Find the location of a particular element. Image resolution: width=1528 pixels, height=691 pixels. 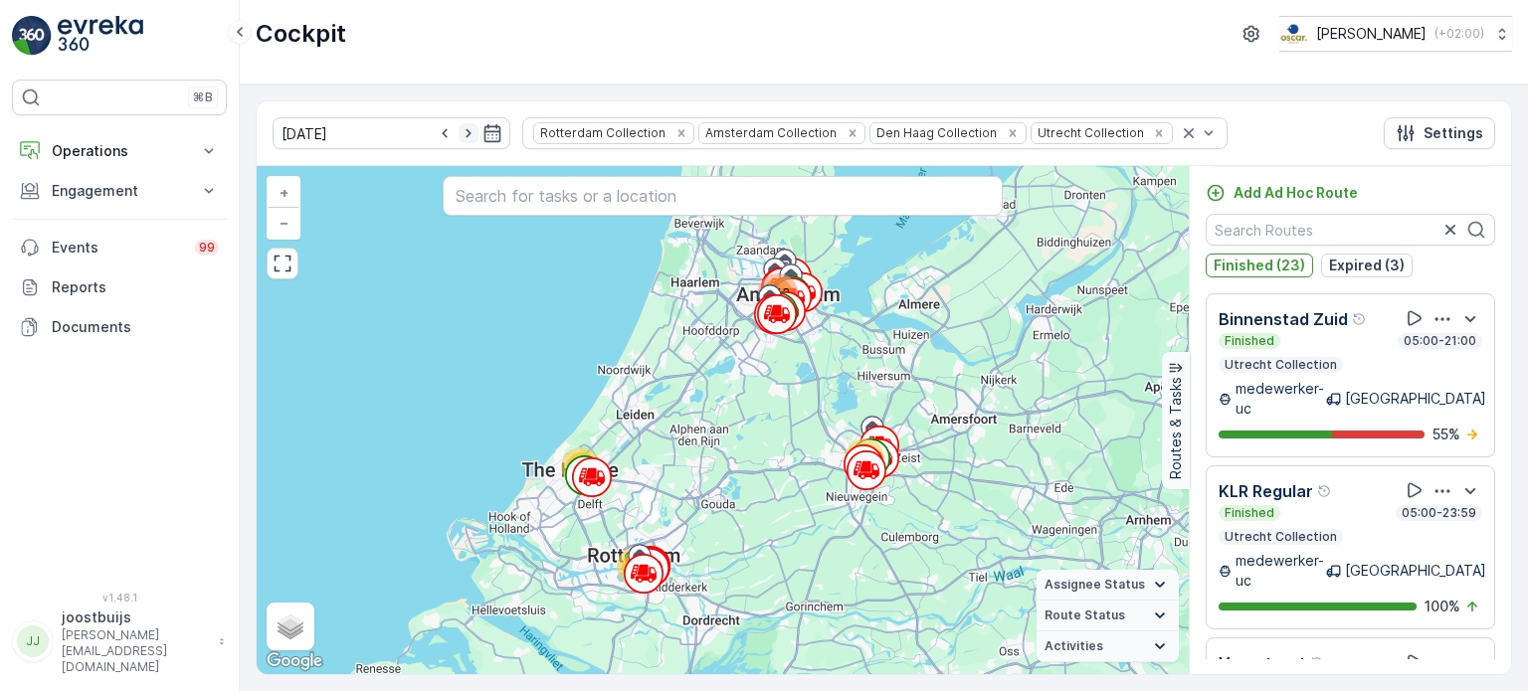

div: Utrecht Collection is located at coordinates (1089, 132).